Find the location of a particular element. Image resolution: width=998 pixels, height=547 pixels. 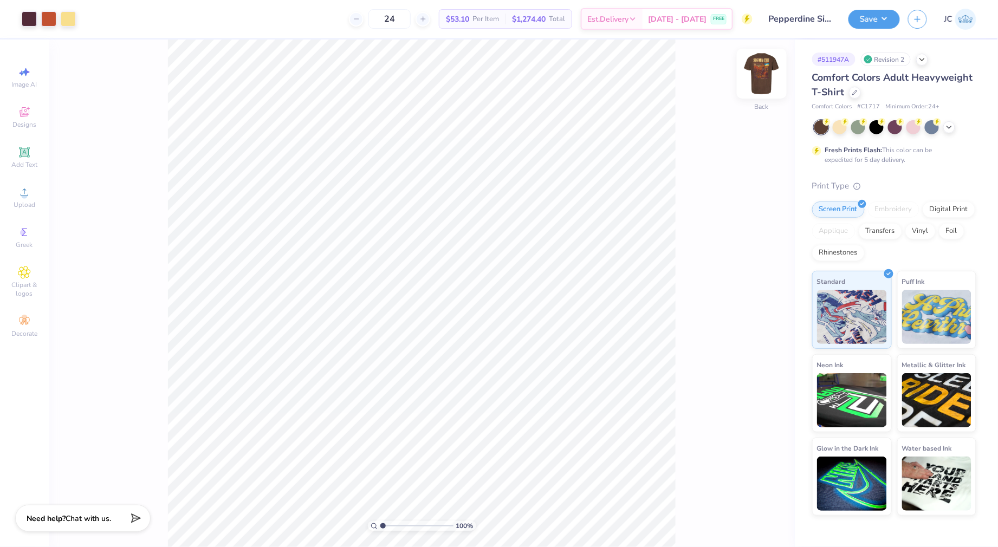

span: Water based Ink is located at coordinates (927, 448).